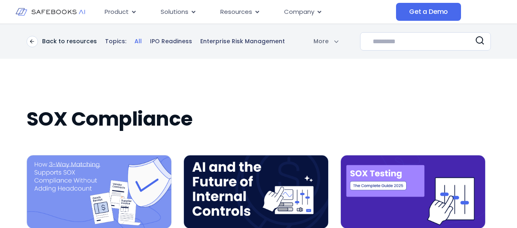 This screenshot has height=228, width=517. What do you see at coordinates (62, 42) in the screenshot?
I see `a: Back to resources` at bounding box center [62, 42].